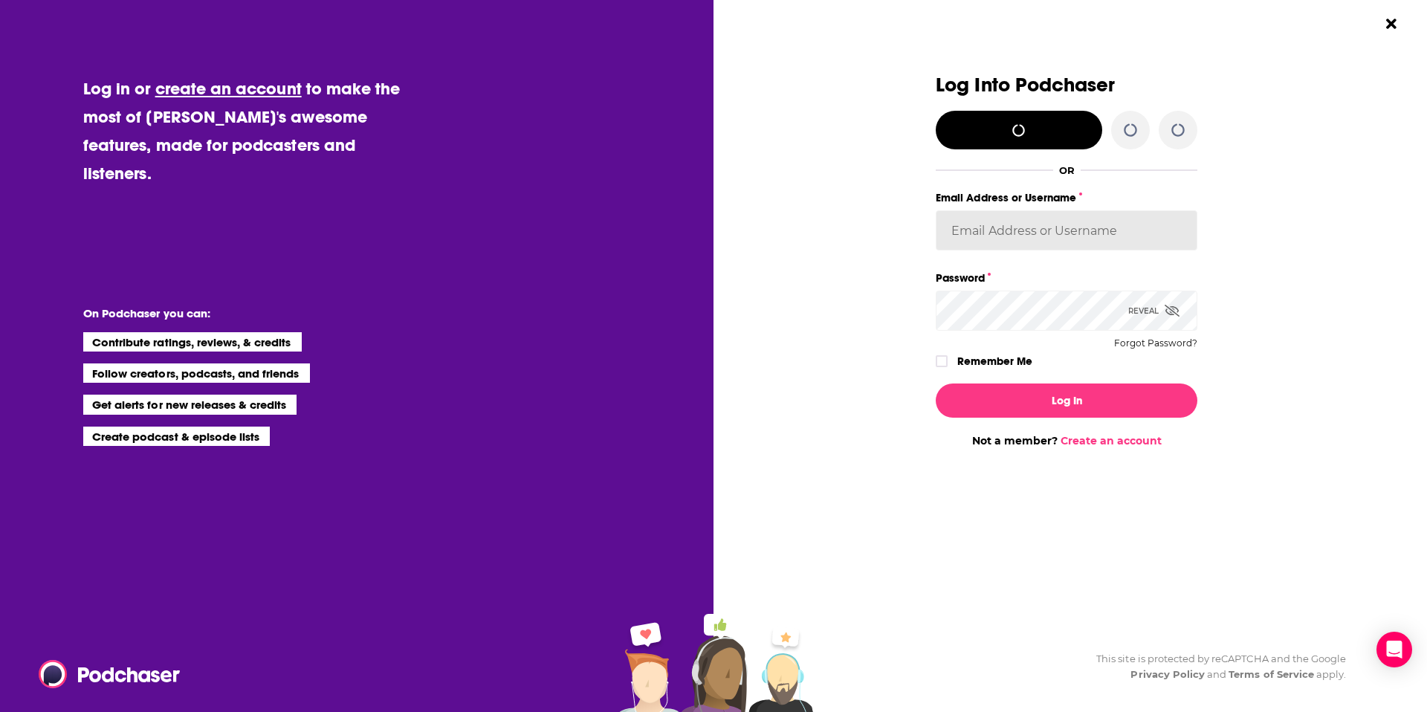  I want to click on button: Log In, so click(1066, 401).